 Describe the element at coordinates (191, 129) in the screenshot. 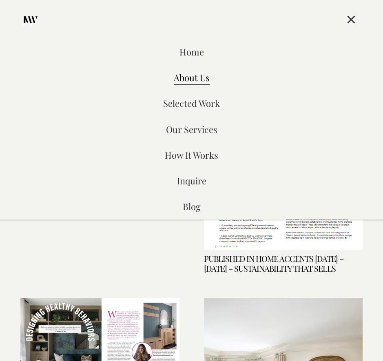

I see `a: Our Services` at that location.